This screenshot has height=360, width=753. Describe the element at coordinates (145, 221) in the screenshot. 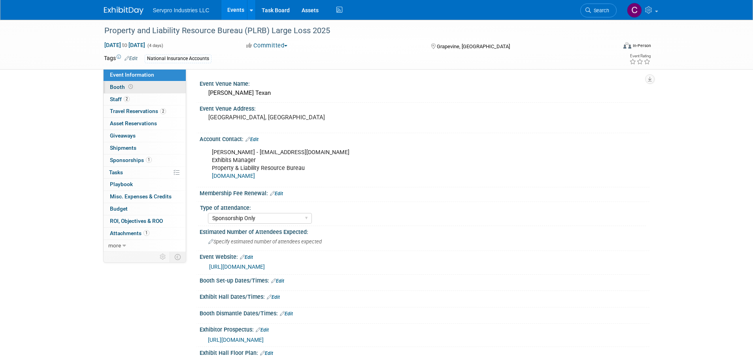

I see `a: ROI, Objectives & ROO` at that location.